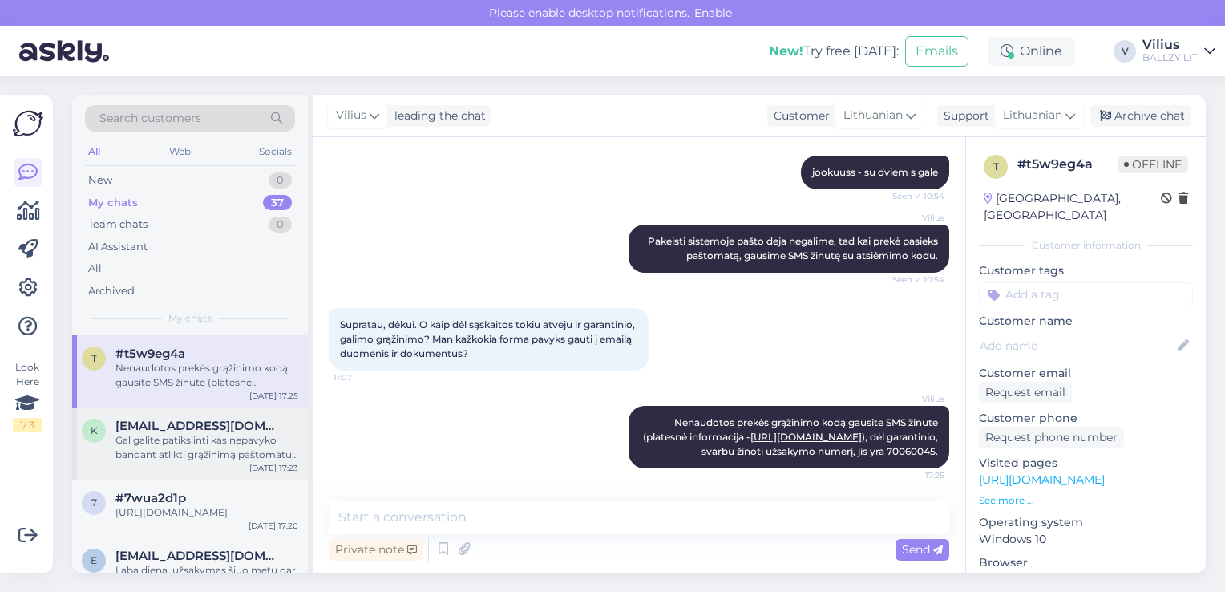  Describe the element at coordinates (94, 430) in the screenshot. I see `span: k` at that location.